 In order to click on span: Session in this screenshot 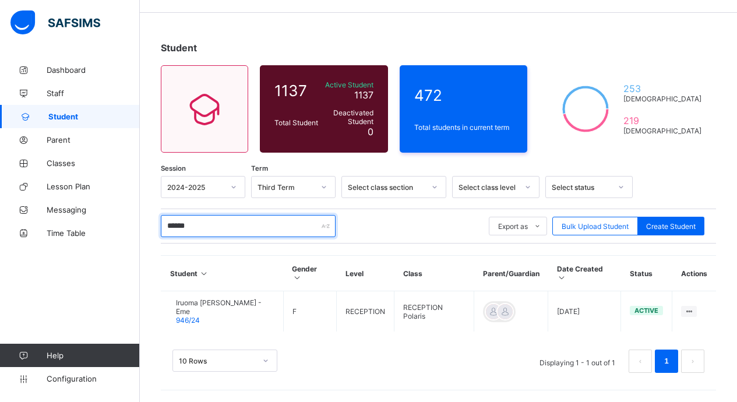, I will do `click(173, 168)`.